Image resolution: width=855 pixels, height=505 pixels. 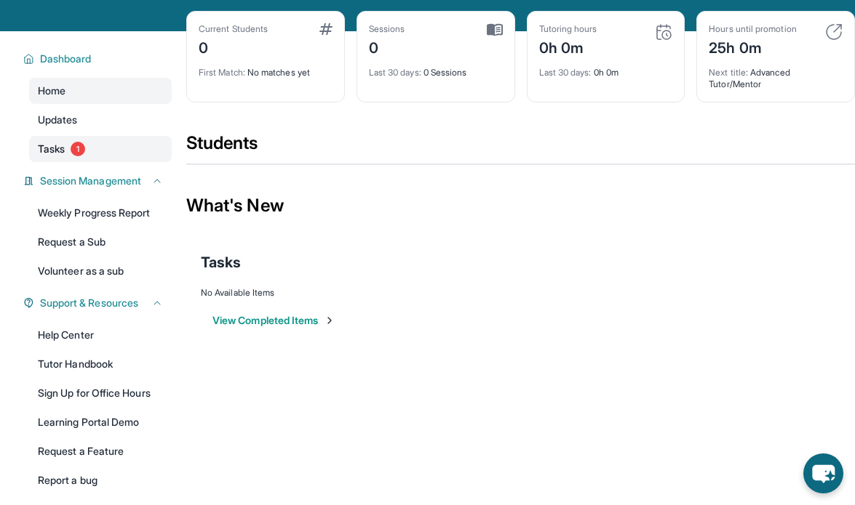 What do you see at coordinates (100, 393) in the screenshot?
I see `a: Sign Up for Office Hours` at bounding box center [100, 393].